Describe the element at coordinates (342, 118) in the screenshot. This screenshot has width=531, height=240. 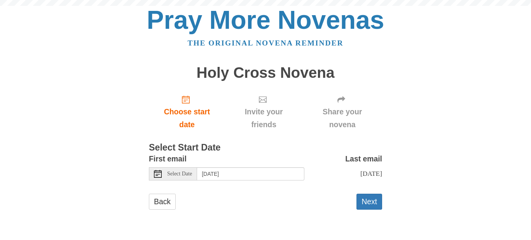
I see `span: Share your novena` at that location.